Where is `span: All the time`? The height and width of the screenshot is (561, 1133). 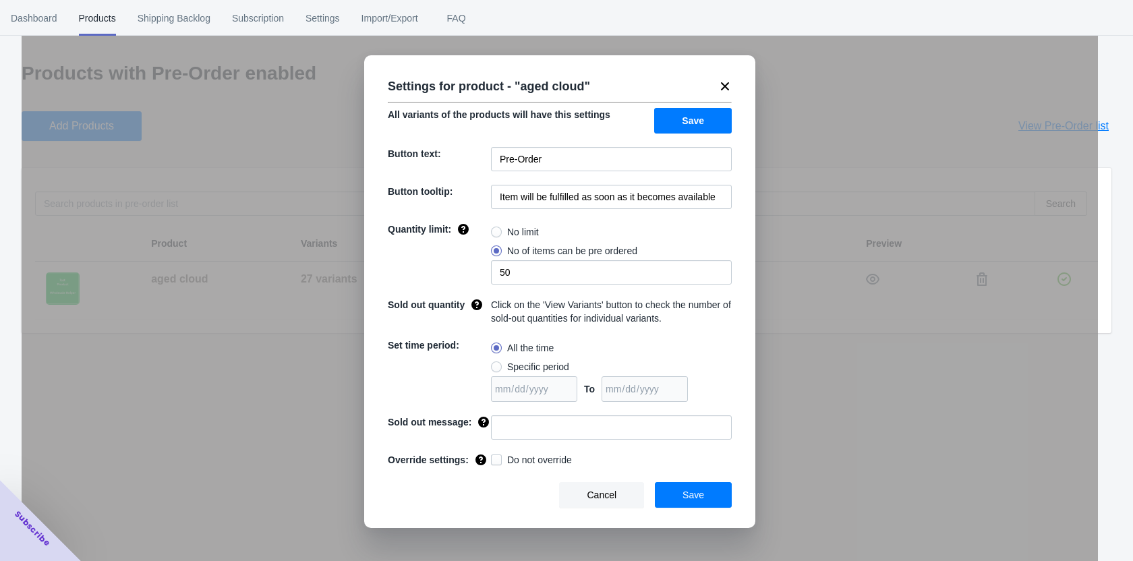
span: All the time is located at coordinates (530, 348).